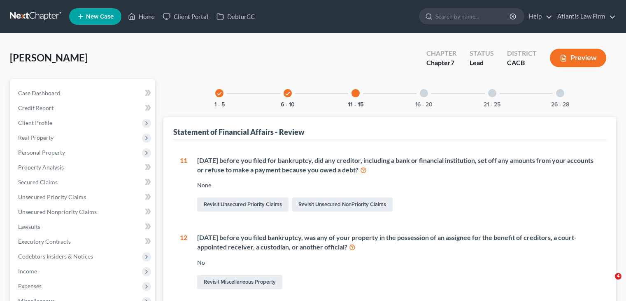  What do you see at coordinates (482, 53) in the screenshot?
I see `div: Status` at bounding box center [482, 53].